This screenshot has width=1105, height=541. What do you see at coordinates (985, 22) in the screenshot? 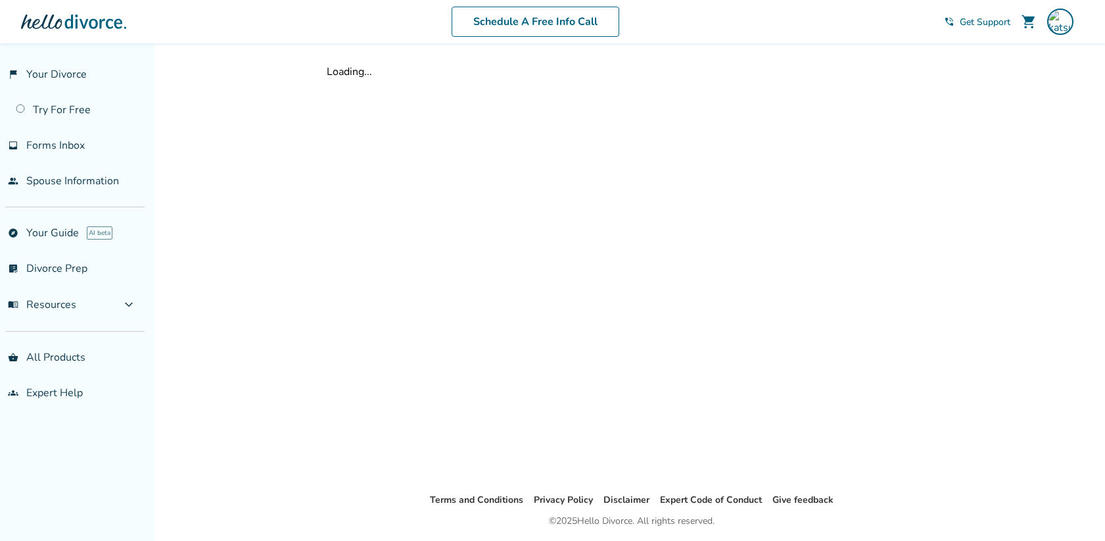
I see `span: Get Support` at bounding box center [985, 22].